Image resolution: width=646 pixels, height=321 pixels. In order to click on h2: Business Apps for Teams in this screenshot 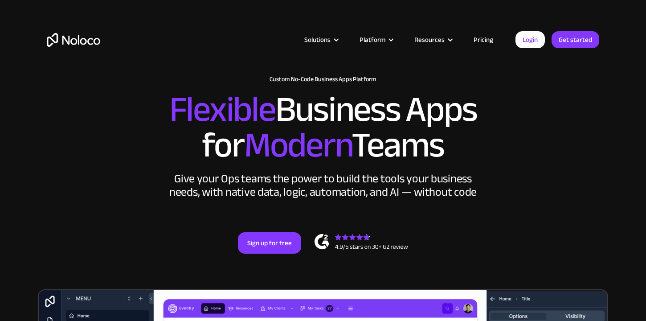, I will do `click(323, 127)`.